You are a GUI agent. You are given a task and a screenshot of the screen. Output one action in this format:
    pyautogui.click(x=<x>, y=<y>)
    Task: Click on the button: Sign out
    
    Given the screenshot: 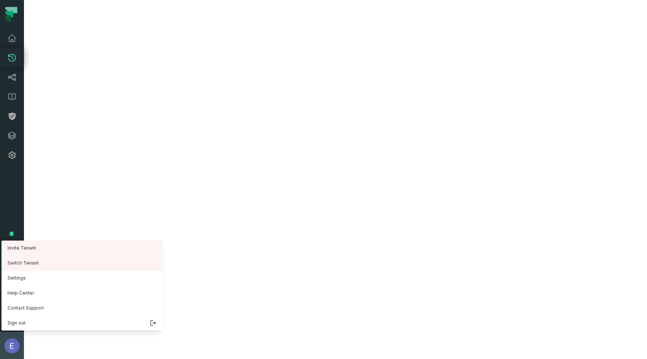 What is the action you would take?
    pyautogui.click(x=82, y=323)
    